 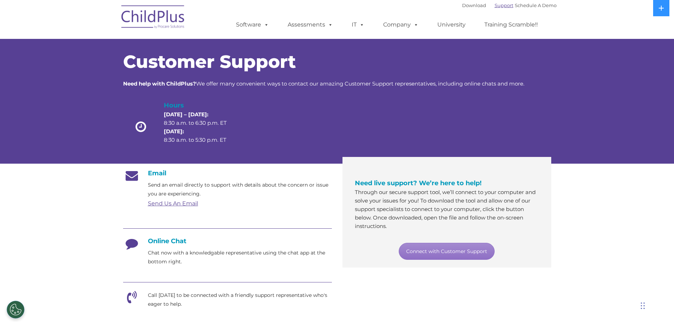 I want to click on h4: Online Chat, so click(x=228, y=241).